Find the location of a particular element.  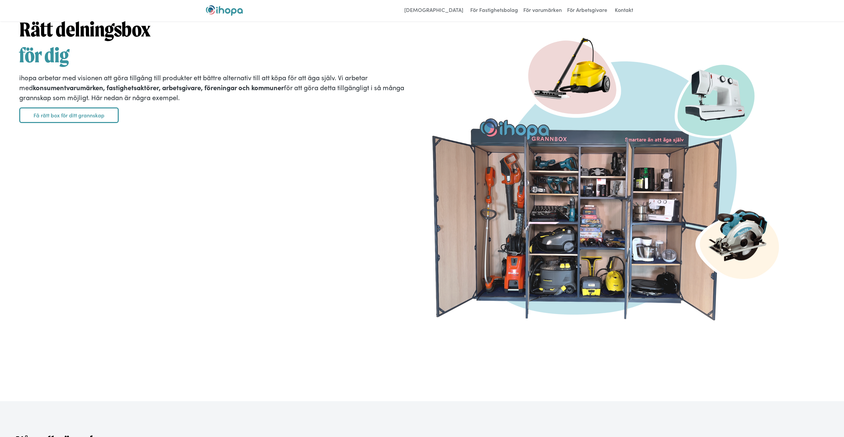

img: ihopa logo is located at coordinates (224, 11).